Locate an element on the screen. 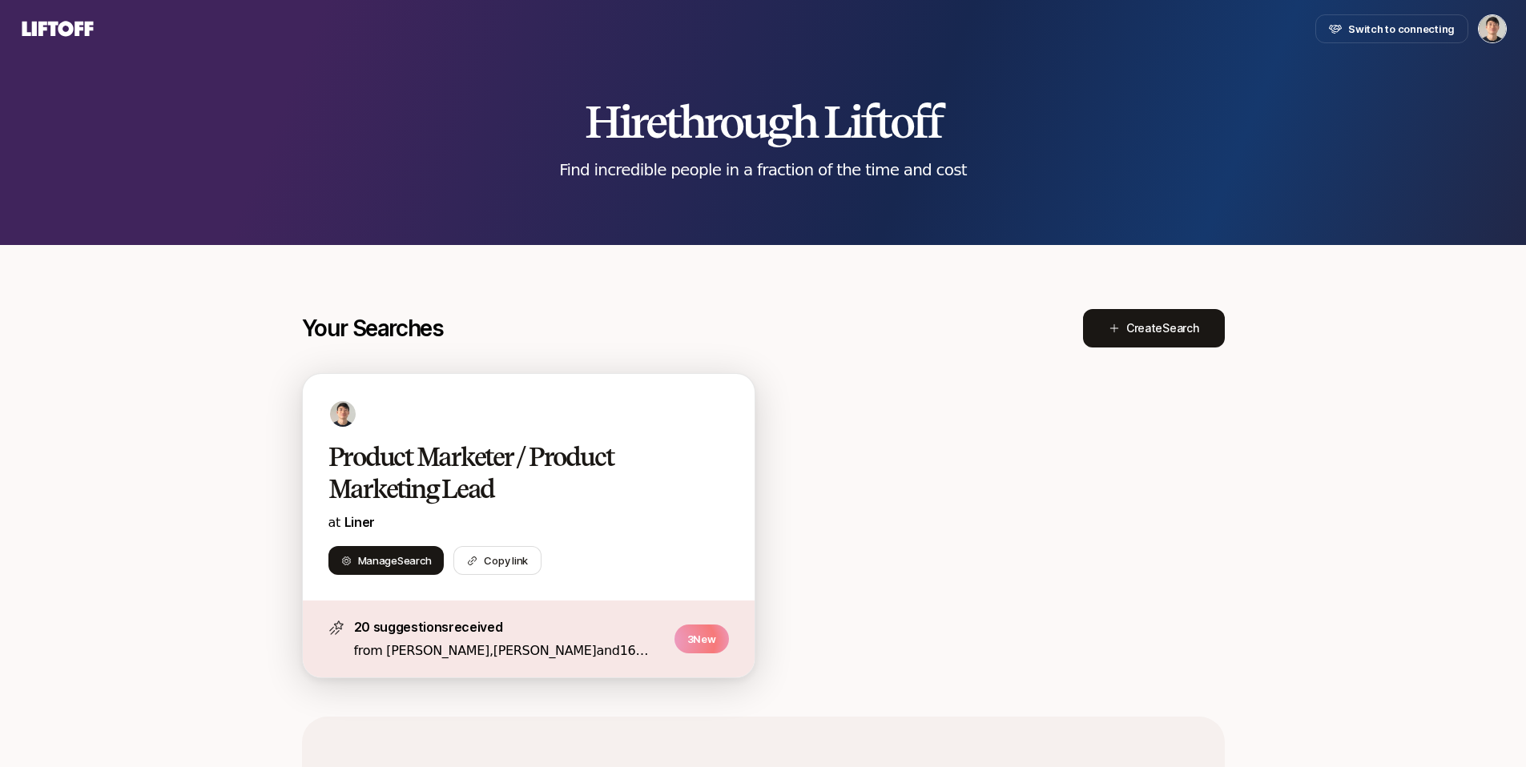 This screenshot has height=767, width=1526. p: Your Searches is located at coordinates (372, 328).